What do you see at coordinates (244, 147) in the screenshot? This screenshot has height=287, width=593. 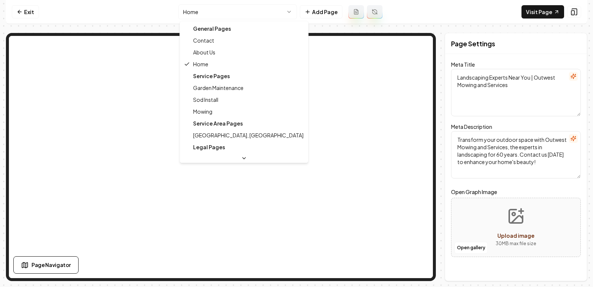 I see `div: Legal Pages` at bounding box center [244, 147].